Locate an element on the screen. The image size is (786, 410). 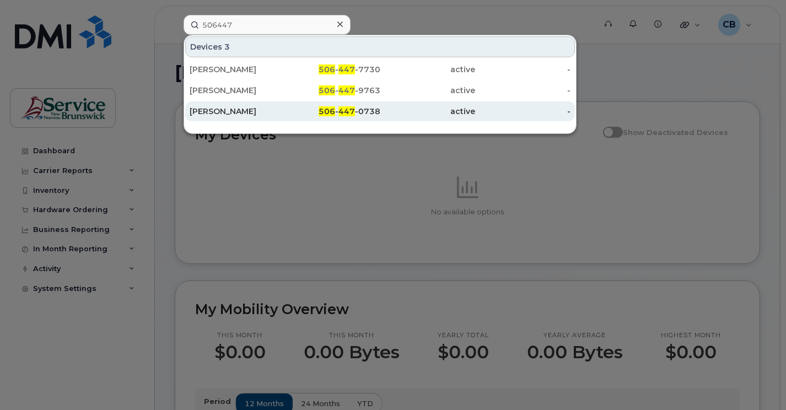
div: - -7730 is located at coordinates (333, 69).